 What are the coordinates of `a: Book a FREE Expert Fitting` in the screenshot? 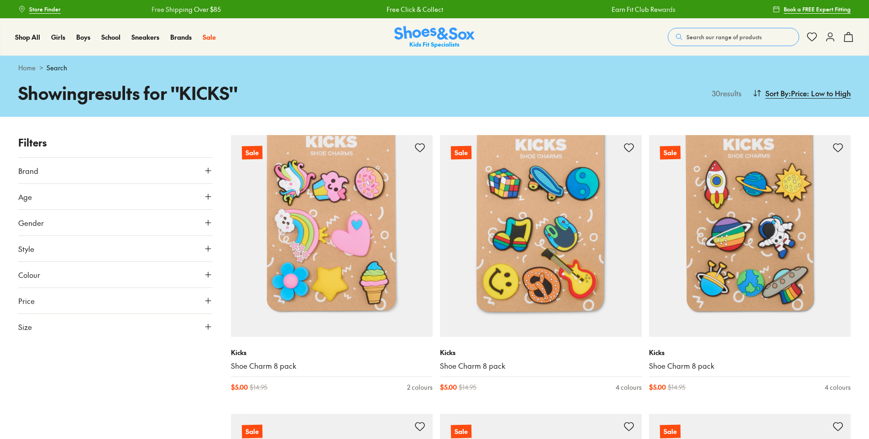 It's located at (811, 9).